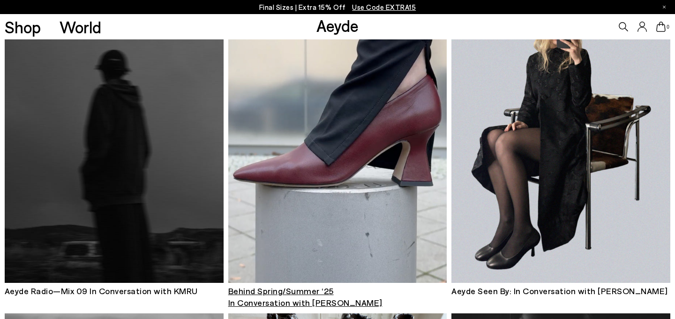 The image size is (675, 319). I want to click on span: Aeyde Radio—Mix 09 In Conversation with KMRU, so click(101, 291).